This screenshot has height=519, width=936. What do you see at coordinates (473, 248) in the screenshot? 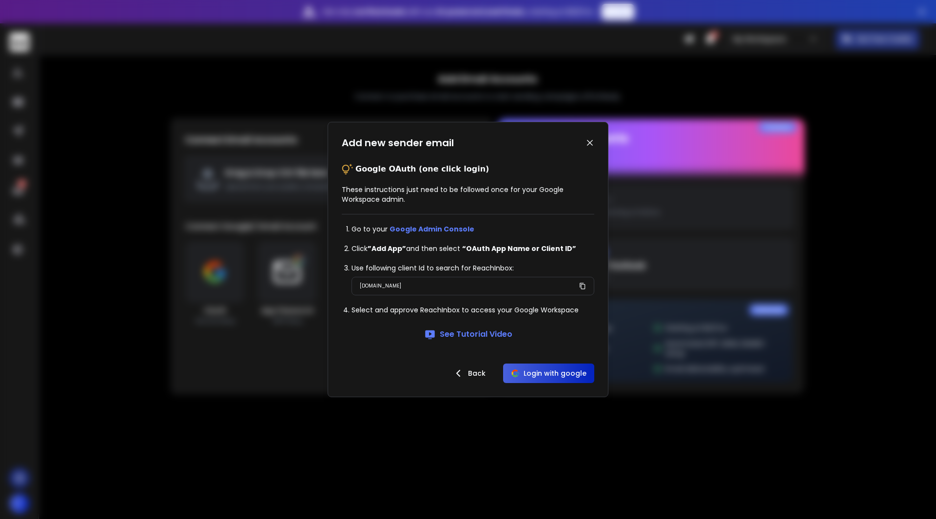
I see `li: Click and then select` at bounding box center [473, 248].